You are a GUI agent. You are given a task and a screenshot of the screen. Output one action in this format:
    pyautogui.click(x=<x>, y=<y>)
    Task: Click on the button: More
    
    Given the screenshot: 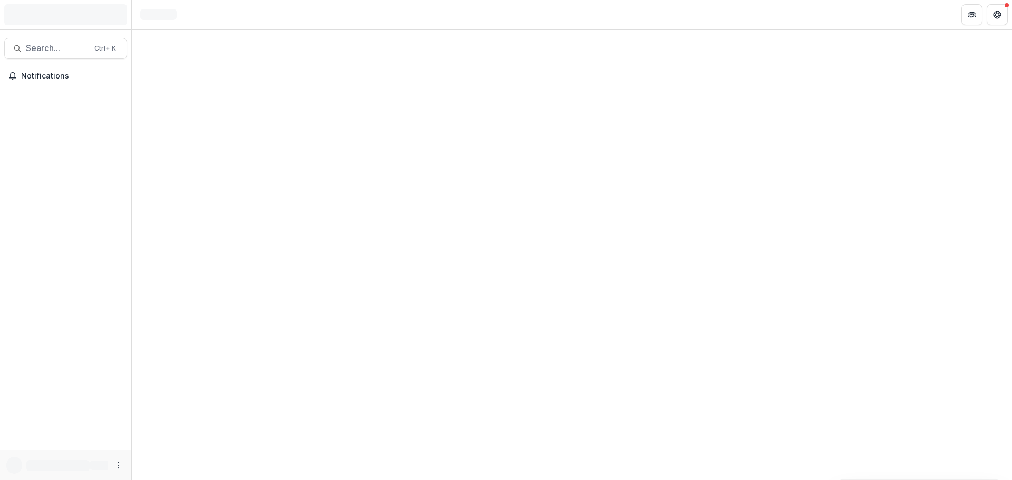 What is the action you would take?
    pyautogui.click(x=119, y=465)
    